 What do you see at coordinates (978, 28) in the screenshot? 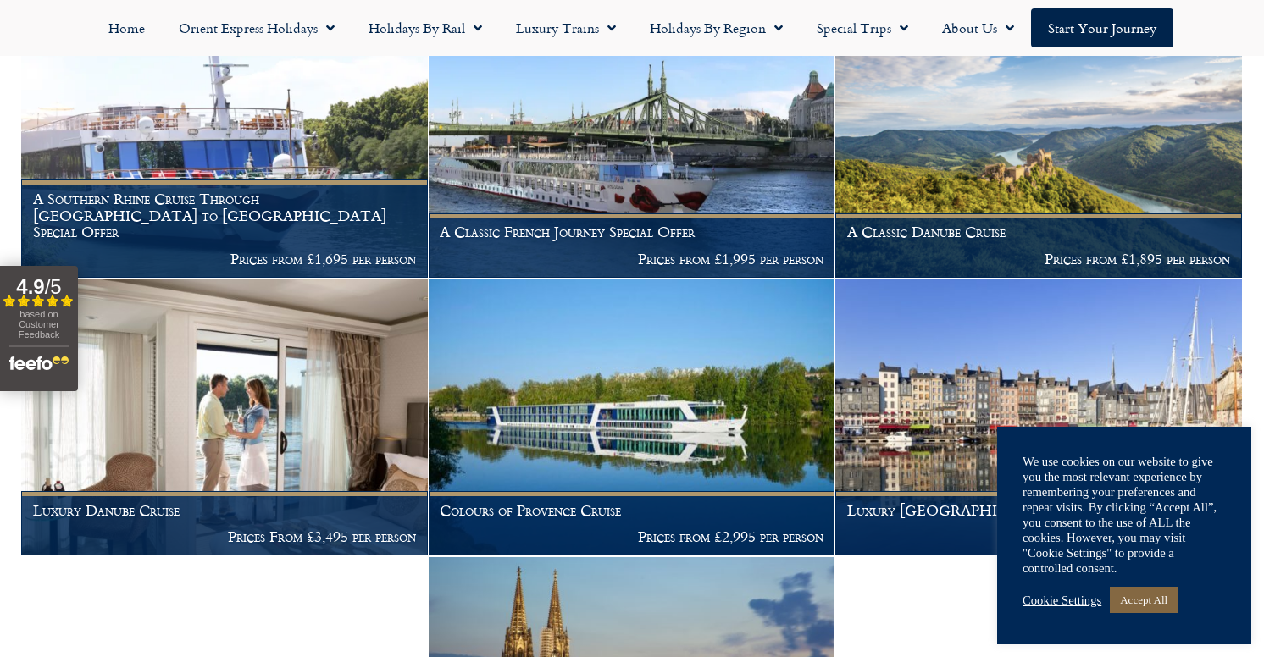
I see `a: About Us` at bounding box center [978, 28].